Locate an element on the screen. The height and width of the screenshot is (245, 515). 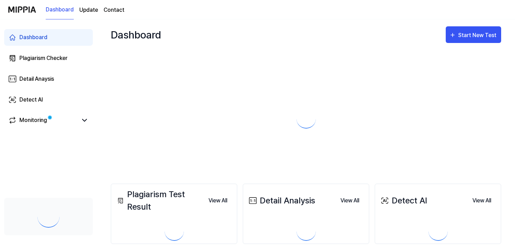
a: Contact is located at coordinates (114, 10).